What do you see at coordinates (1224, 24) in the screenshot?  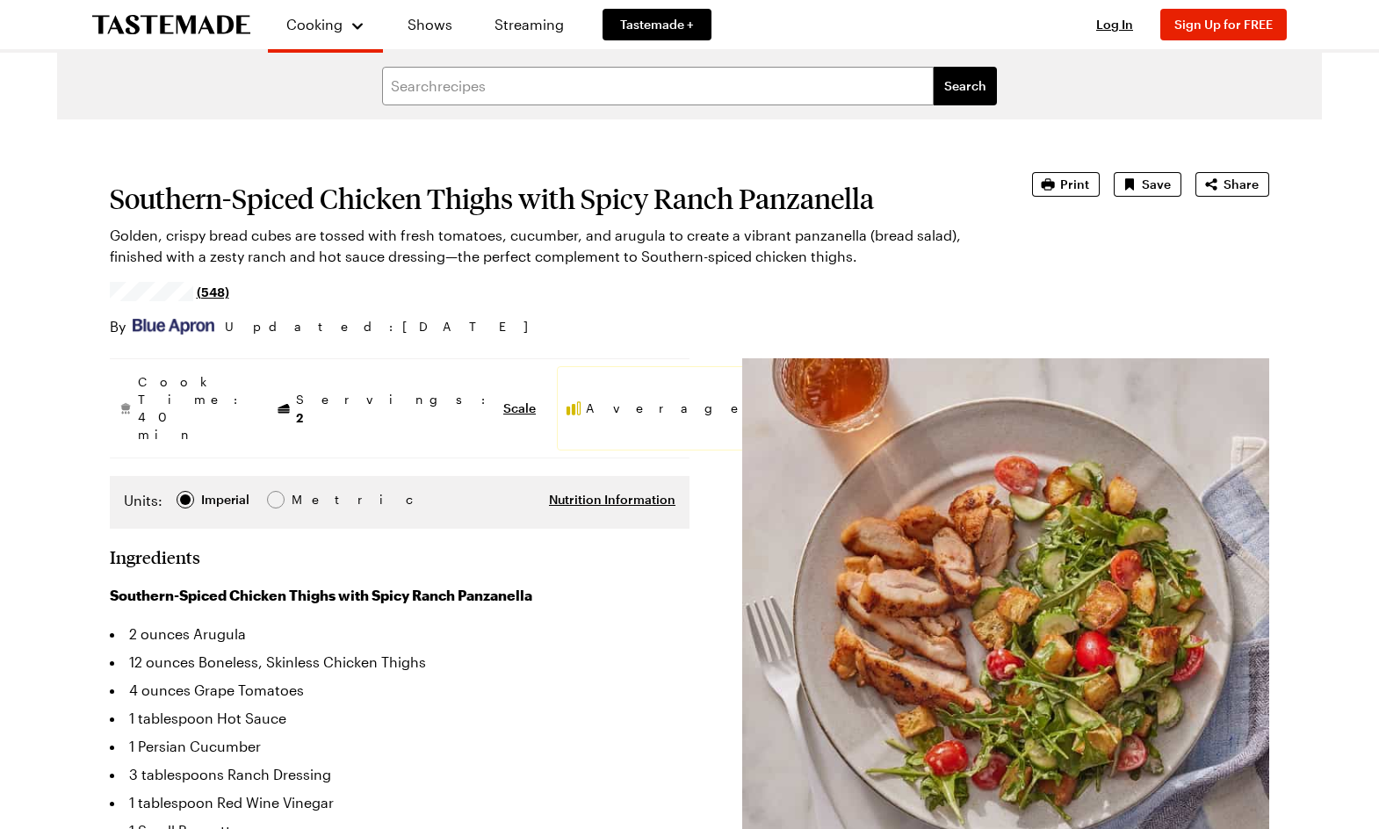 I see `span: Sign Up for FREE` at bounding box center [1224, 24].